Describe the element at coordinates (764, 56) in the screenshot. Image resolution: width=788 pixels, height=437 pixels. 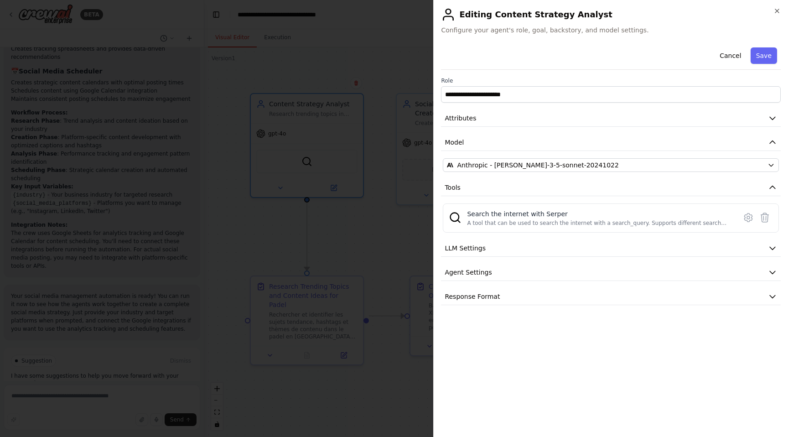
I see `button: Save` at that location.